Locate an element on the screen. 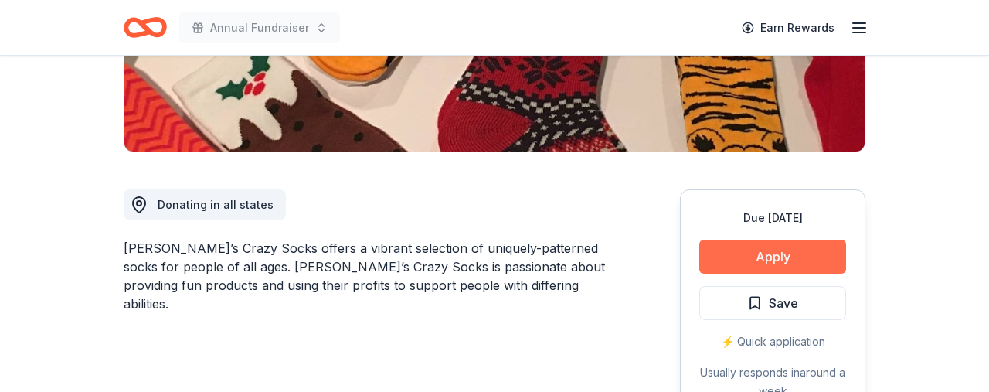  button: Save is located at coordinates (772, 303).